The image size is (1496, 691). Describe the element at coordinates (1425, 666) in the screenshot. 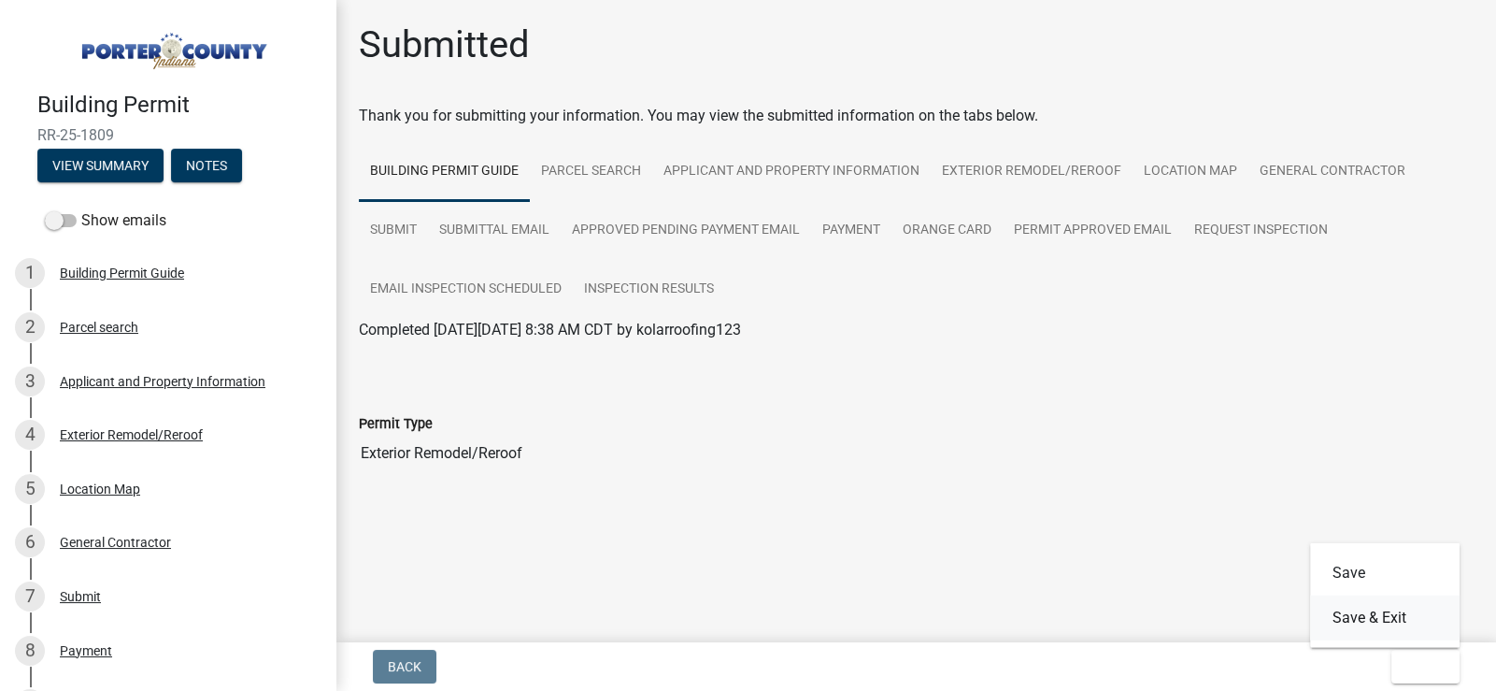

I see `button: Exit` at that location.